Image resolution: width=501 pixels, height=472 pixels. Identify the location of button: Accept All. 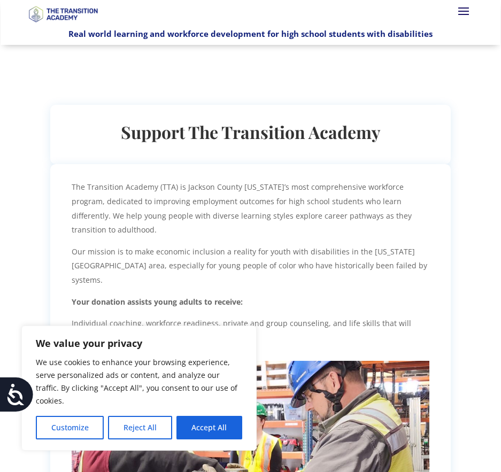
(209, 428).